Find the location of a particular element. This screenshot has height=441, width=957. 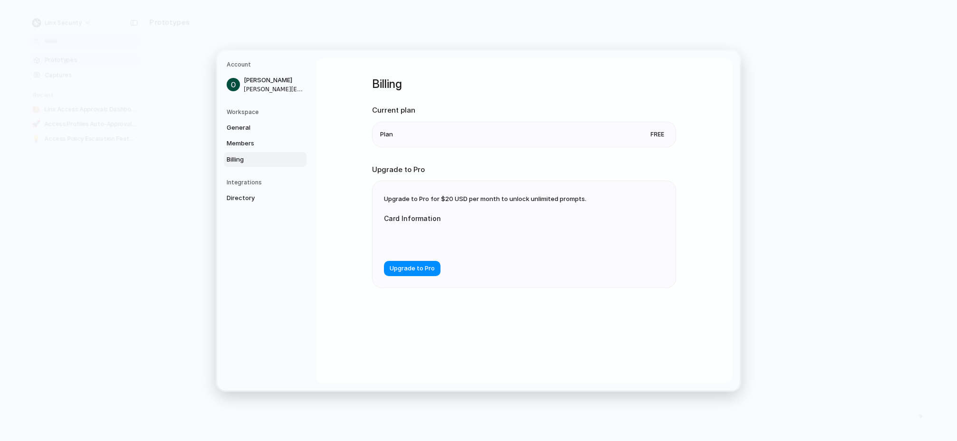

span: Billing is located at coordinates (257, 159).